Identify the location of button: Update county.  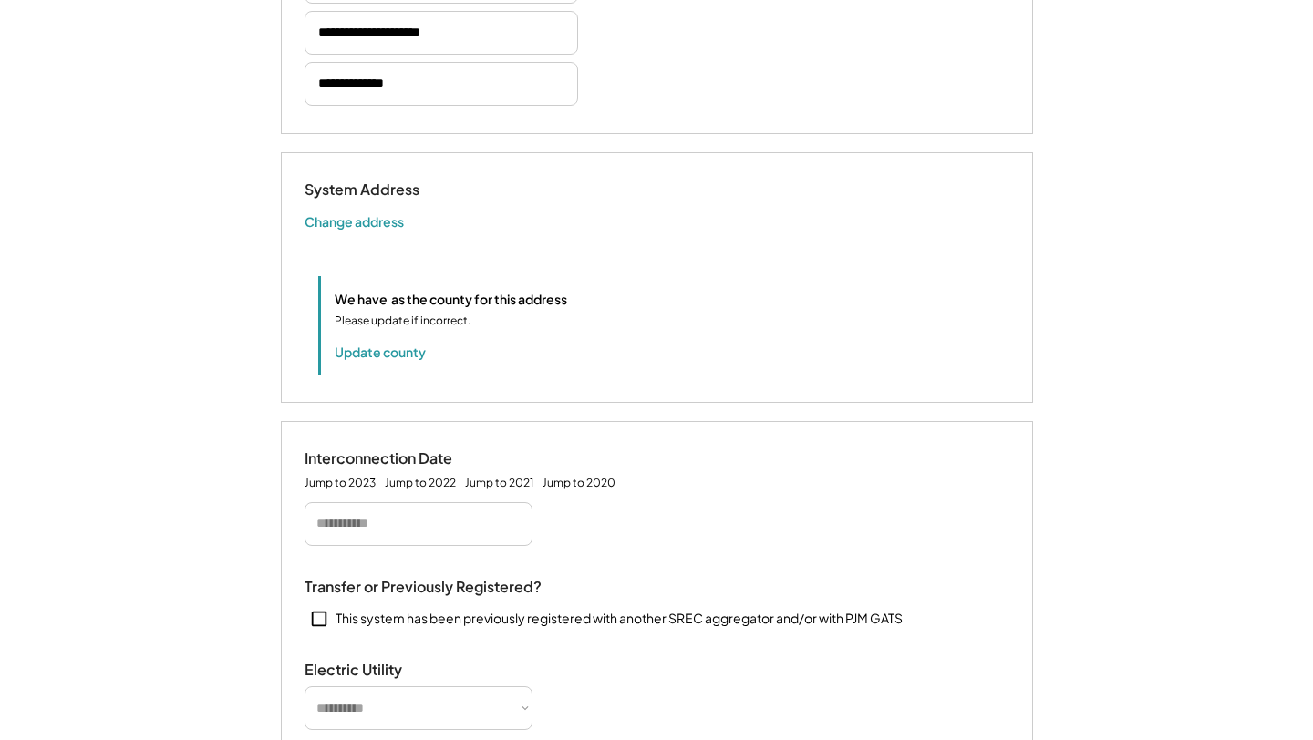
(380, 352).